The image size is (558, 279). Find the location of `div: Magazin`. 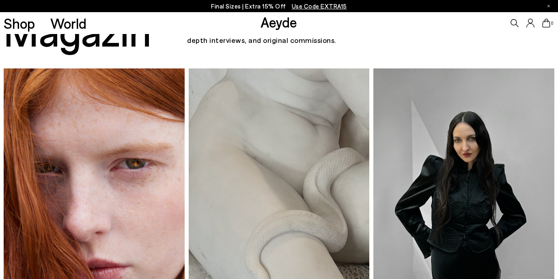

div: Magazin is located at coordinates (95, 30).